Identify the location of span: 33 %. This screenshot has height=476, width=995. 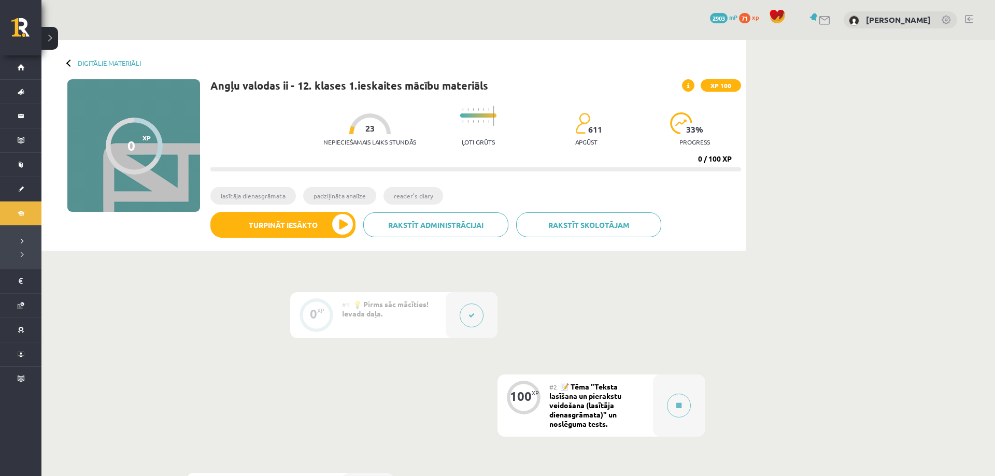
(695, 130).